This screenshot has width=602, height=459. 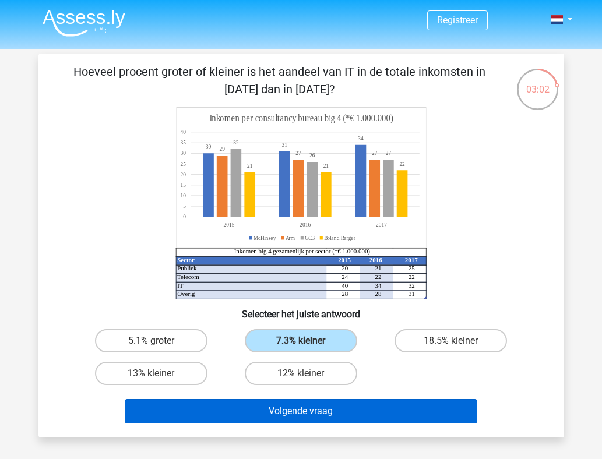 What do you see at coordinates (184, 217) in the screenshot?
I see `tspan: 0` at bounding box center [184, 217].